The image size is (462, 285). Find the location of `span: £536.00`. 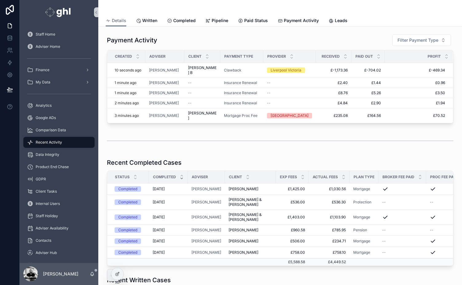

span: £536.00 is located at coordinates (292, 202).